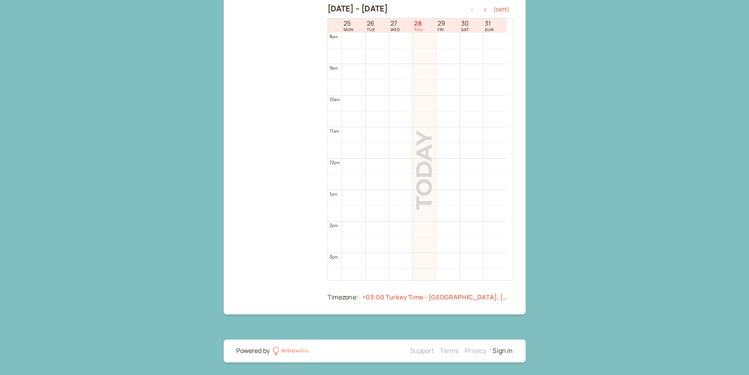 The width and height of the screenshot is (749, 375). I want to click on div: introwise, so click(295, 351).